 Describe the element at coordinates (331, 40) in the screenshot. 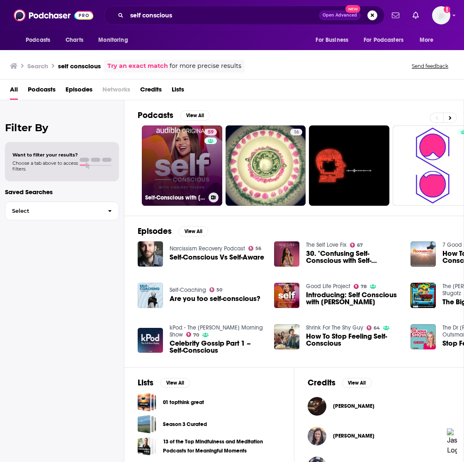

I see `span: For Business` at that location.